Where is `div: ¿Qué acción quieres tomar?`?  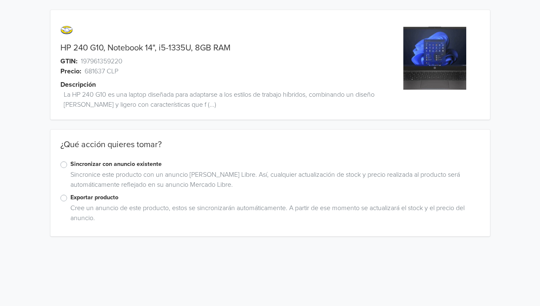 div: ¿Qué acción quieres tomar? is located at coordinates (270, 150).